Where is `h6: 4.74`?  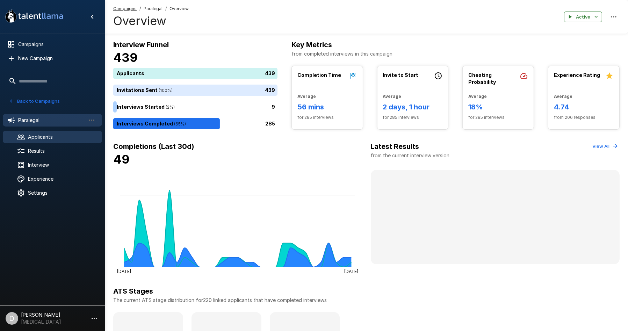
h6: 4.74 is located at coordinates (583, 107).